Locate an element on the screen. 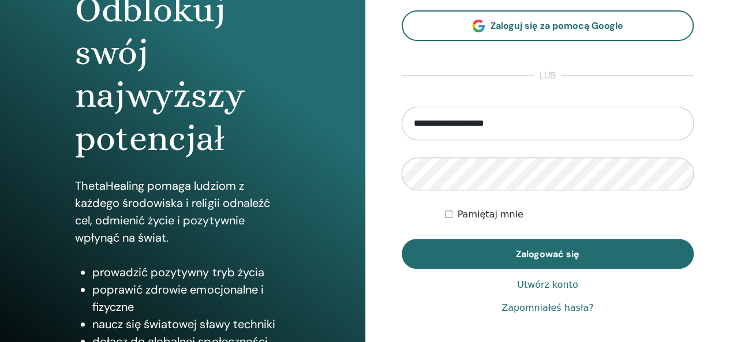  font: Pamiętaj mnie is located at coordinates (490, 214).